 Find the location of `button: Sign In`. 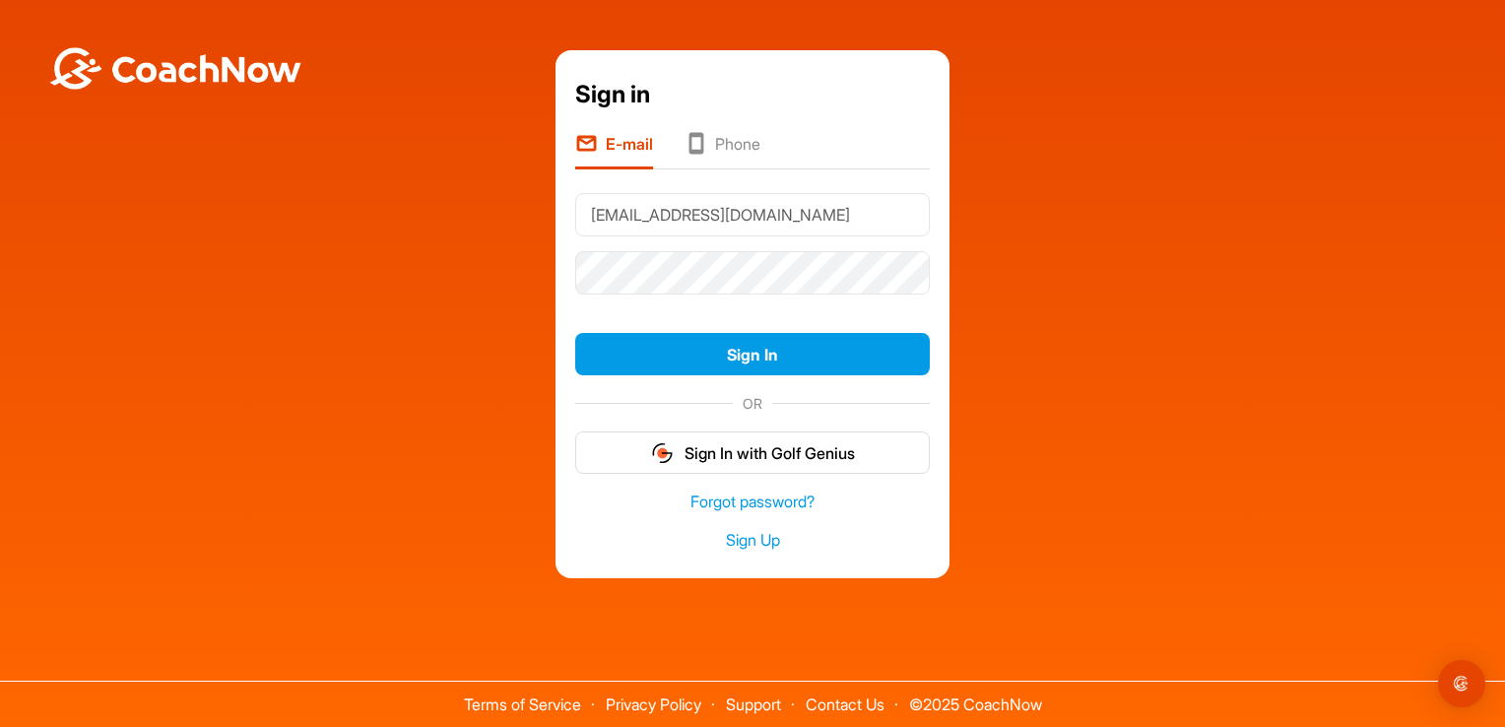

button: Sign In is located at coordinates (752, 354).